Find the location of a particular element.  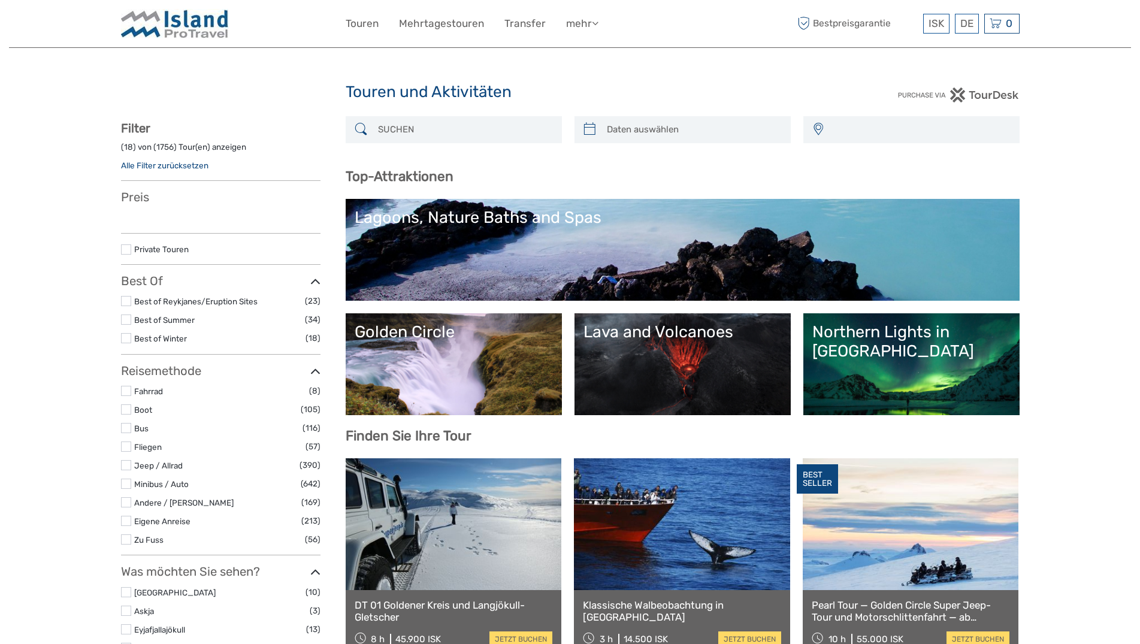

h3: Reisemethode is located at coordinates (220, 371).